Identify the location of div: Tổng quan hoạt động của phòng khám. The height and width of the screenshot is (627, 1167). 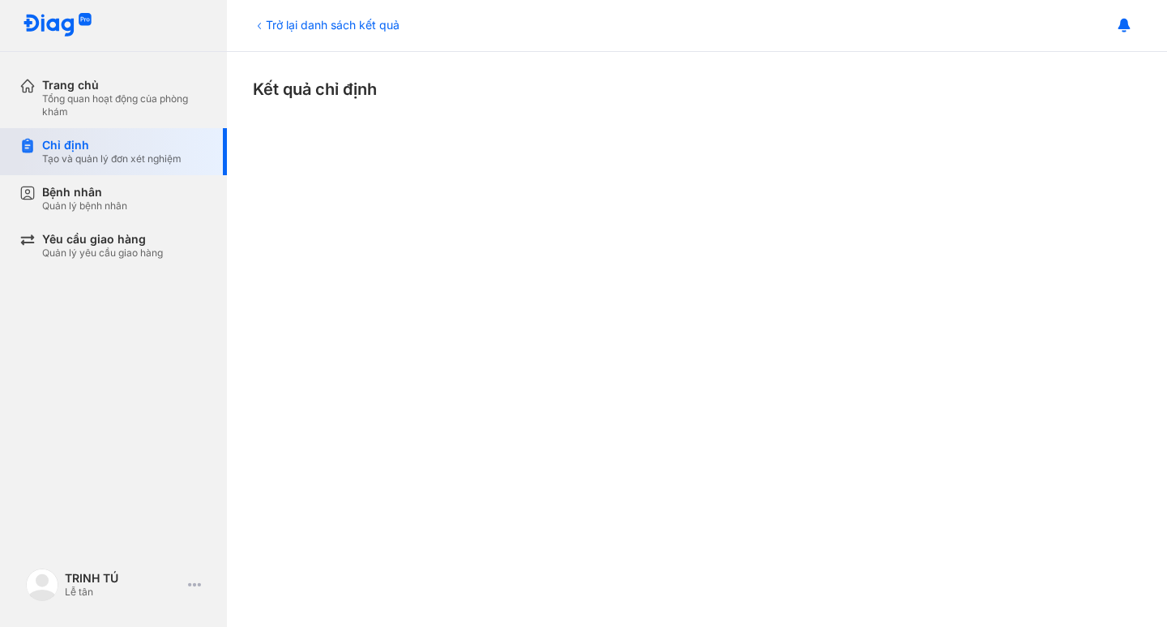
(125, 105).